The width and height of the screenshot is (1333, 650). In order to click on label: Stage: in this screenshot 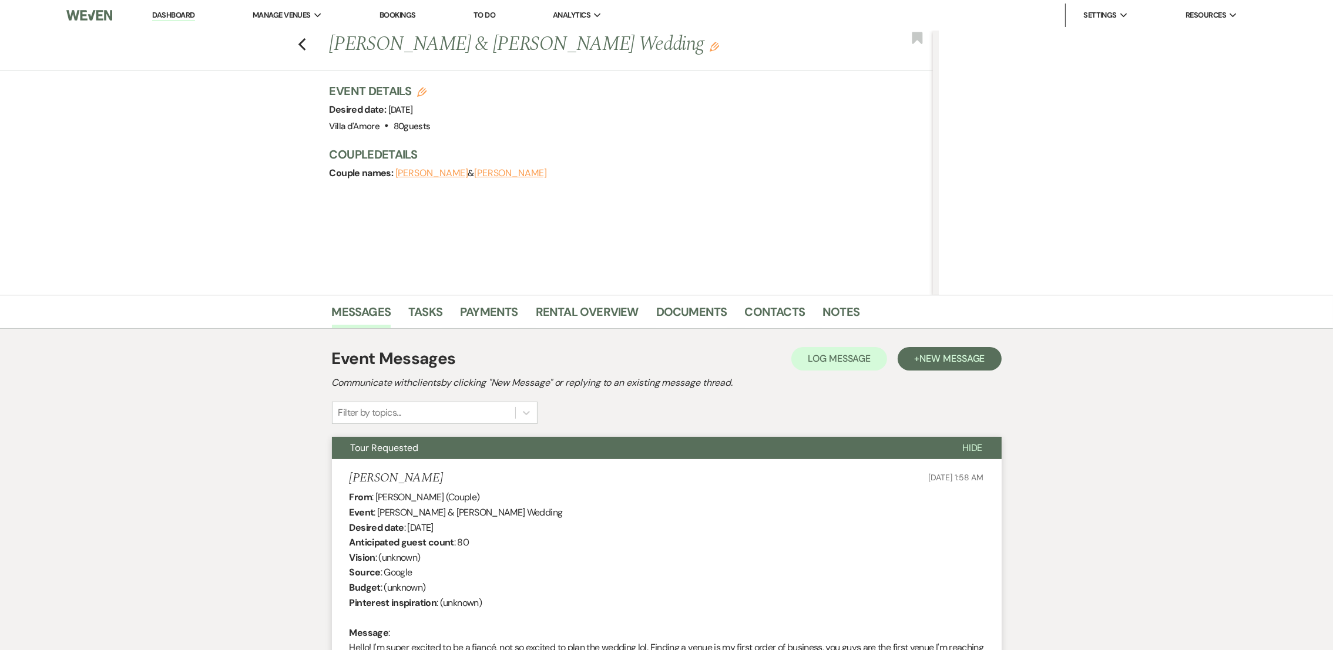, I will do `click(1102, 83)`.